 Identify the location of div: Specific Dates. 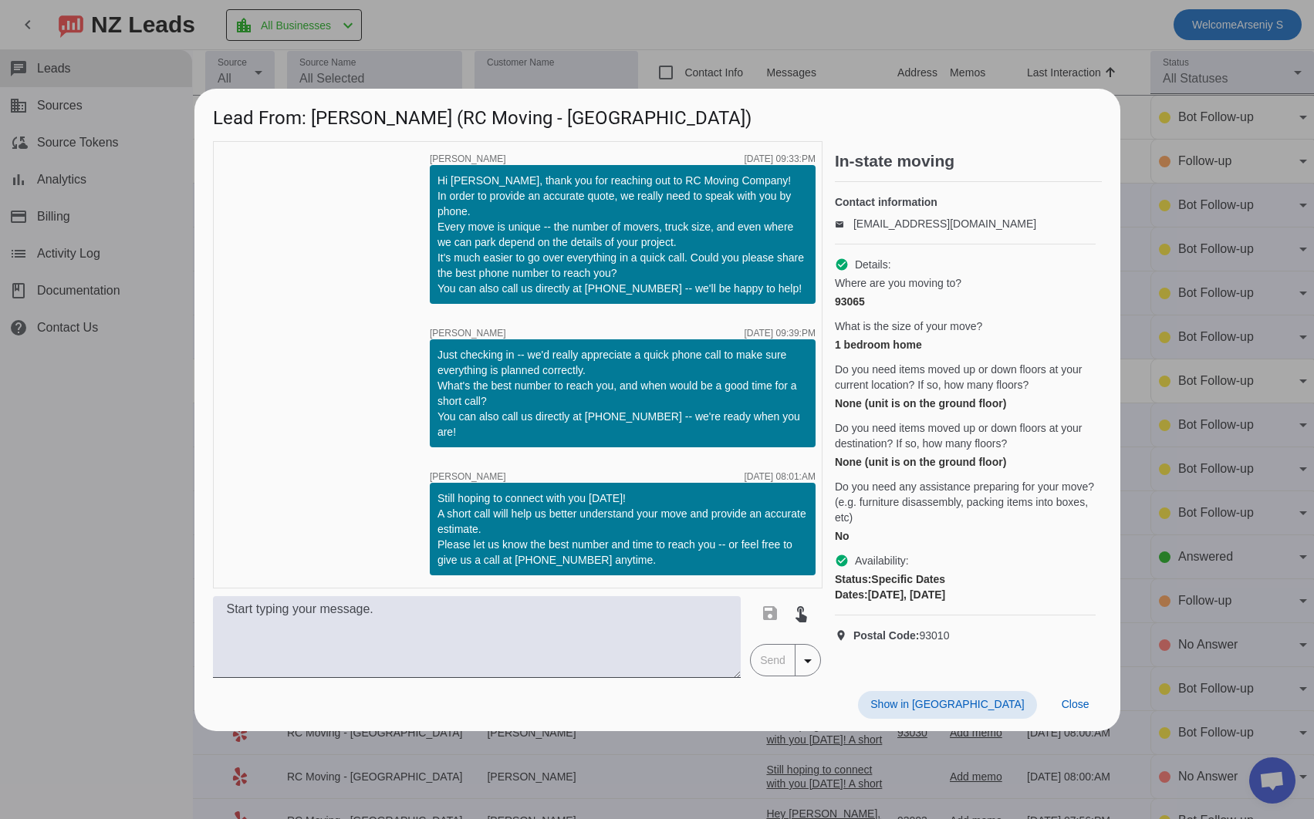
(965, 579).